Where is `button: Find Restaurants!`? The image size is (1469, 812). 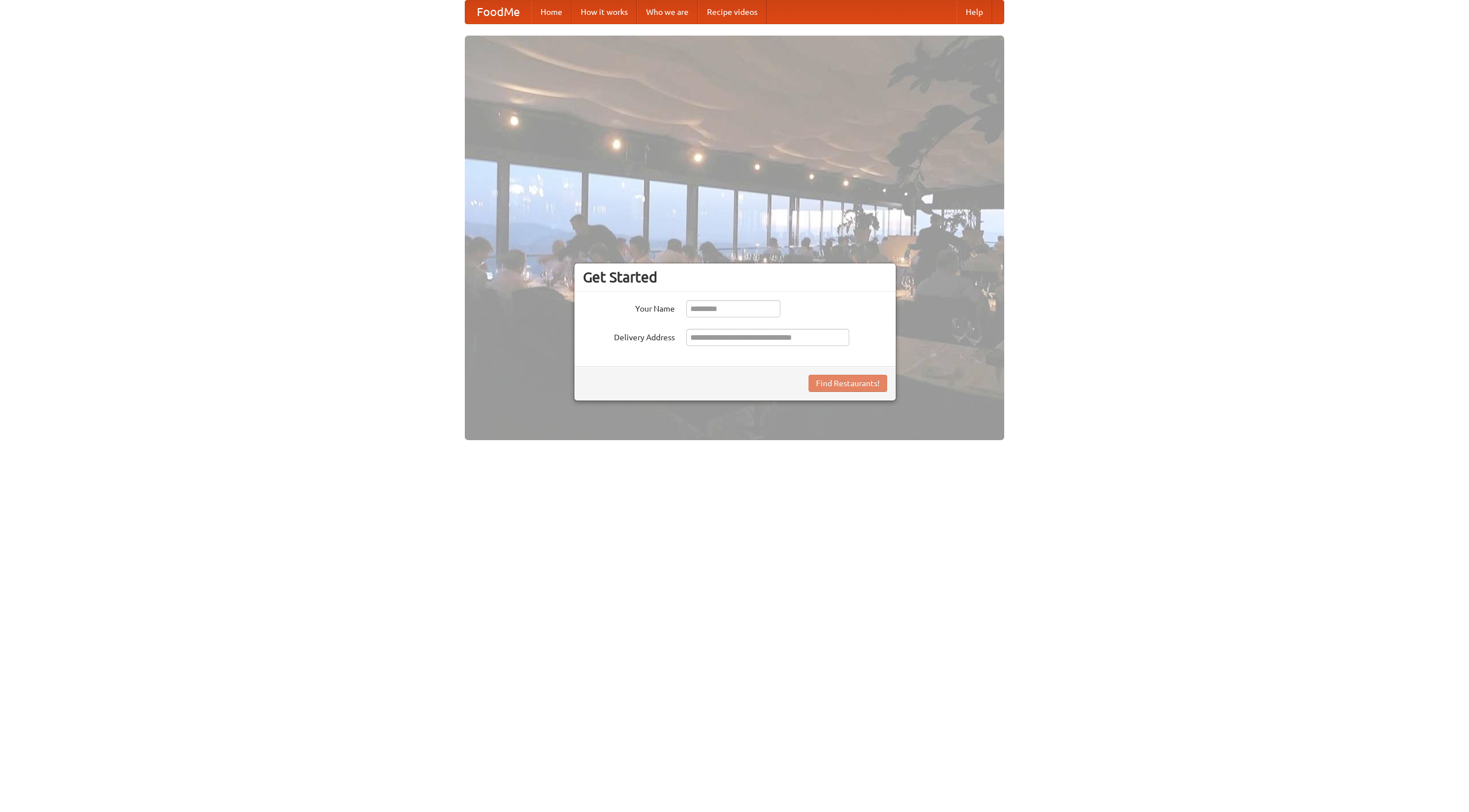 button: Find Restaurants! is located at coordinates (848, 384).